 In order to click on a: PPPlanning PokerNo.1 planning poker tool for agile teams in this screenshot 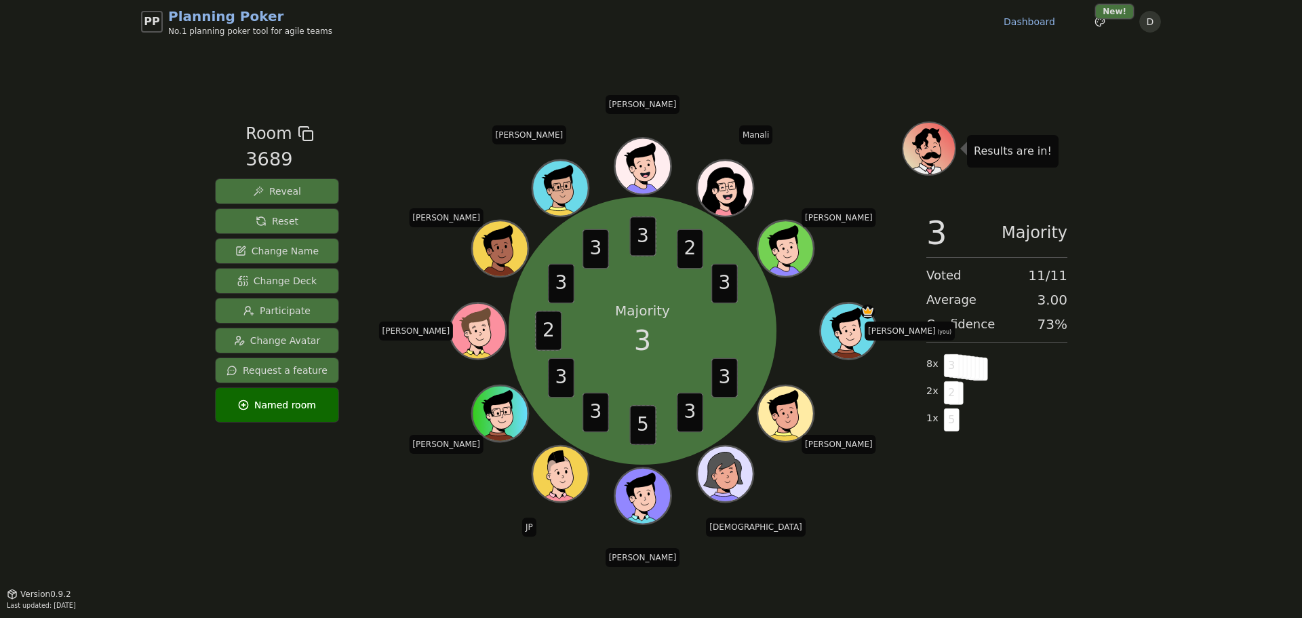, I will do `click(237, 22)`.